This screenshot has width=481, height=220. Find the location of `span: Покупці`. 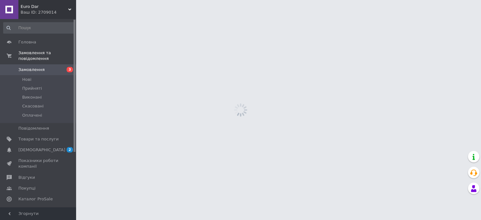

span: Покупці is located at coordinates (27, 188).